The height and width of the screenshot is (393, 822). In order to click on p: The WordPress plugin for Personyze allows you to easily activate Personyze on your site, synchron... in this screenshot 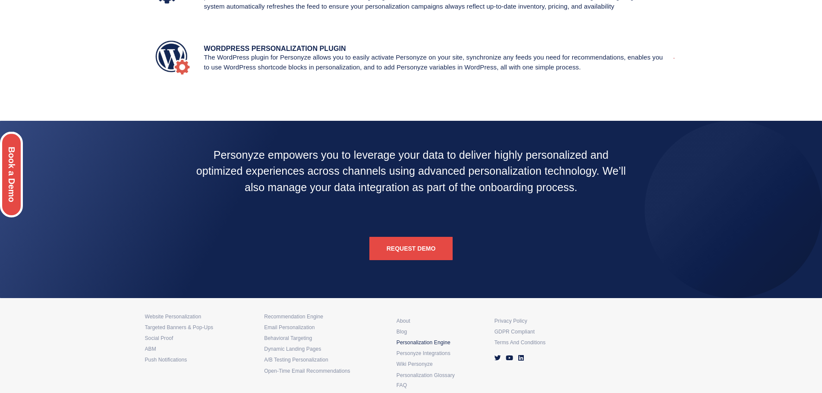, I will do `click(436, 62)`.